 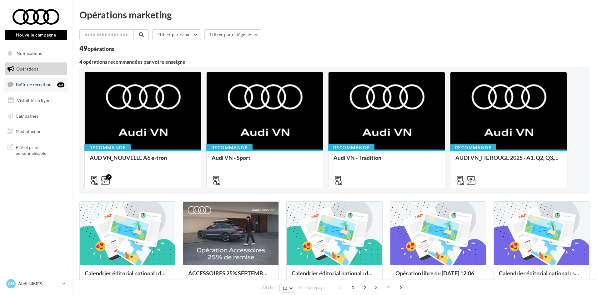 I want to click on div: 2, so click(x=109, y=177).